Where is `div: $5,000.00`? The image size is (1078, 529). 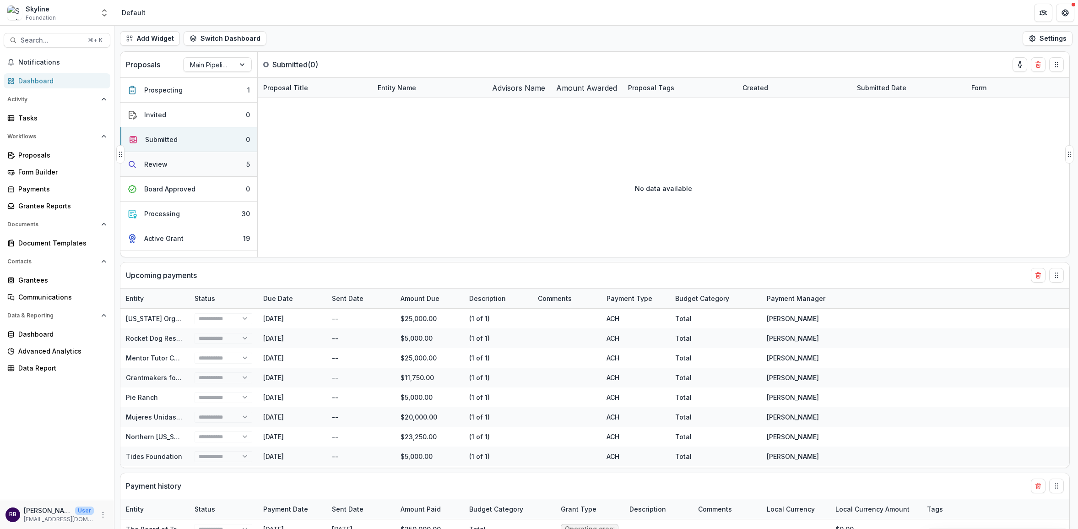 div: $5,000.00 is located at coordinates (429, 338).